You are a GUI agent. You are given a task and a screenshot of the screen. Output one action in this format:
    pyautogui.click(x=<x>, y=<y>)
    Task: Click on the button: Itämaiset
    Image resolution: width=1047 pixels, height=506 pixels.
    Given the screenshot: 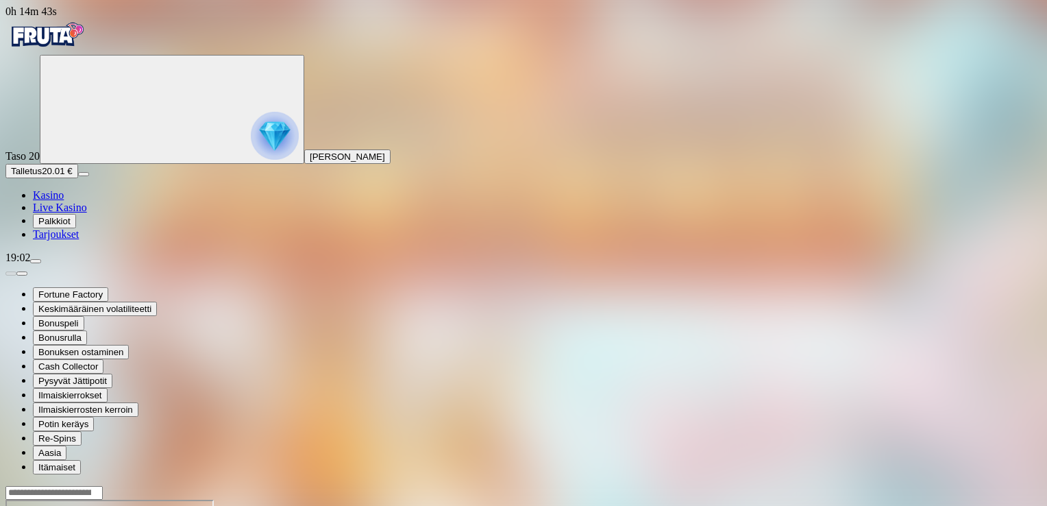 What is the action you would take?
    pyautogui.click(x=57, y=467)
    